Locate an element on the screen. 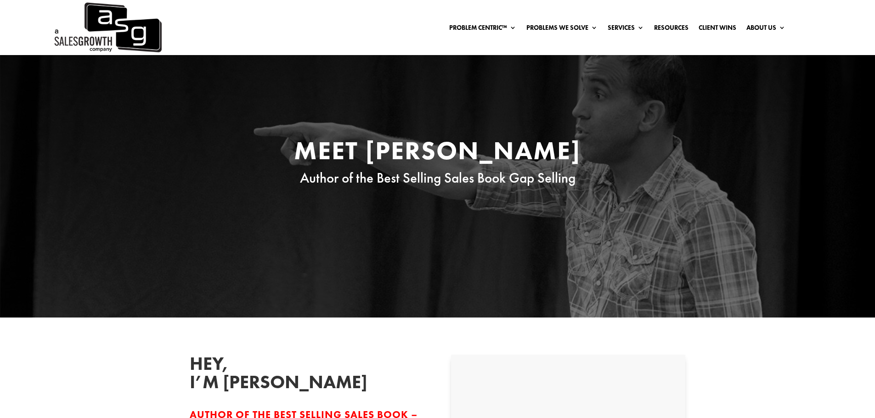  a: About Us is located at coordinates (766, 29).